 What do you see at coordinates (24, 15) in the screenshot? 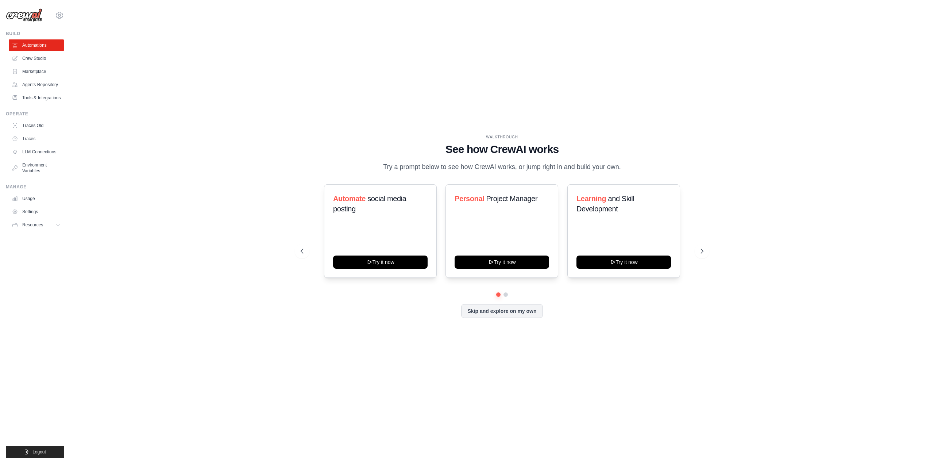
I see `img: Logo` at bounding box center [24, 15].